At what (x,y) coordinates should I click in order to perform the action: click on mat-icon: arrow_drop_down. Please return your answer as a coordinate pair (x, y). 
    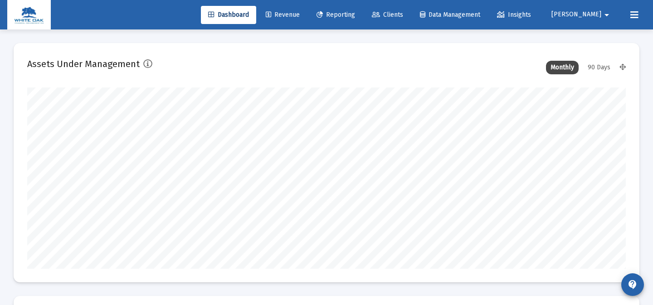
    Looking at the image, I should click on (606, 15).